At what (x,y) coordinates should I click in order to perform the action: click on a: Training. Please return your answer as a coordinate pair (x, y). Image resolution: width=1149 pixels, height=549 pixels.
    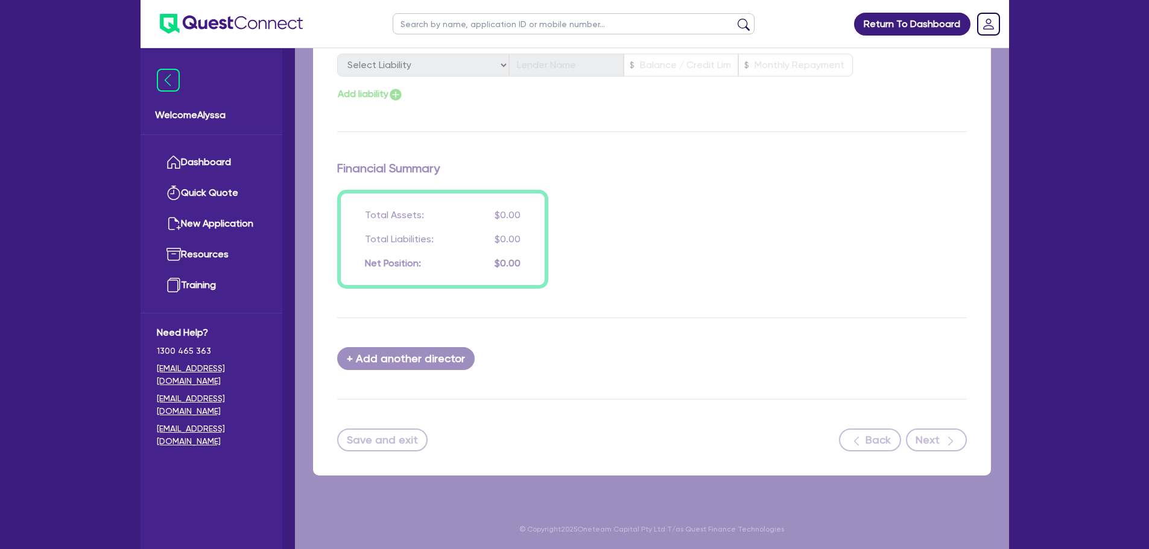
    Looking at the image, I should click on (211, 285).